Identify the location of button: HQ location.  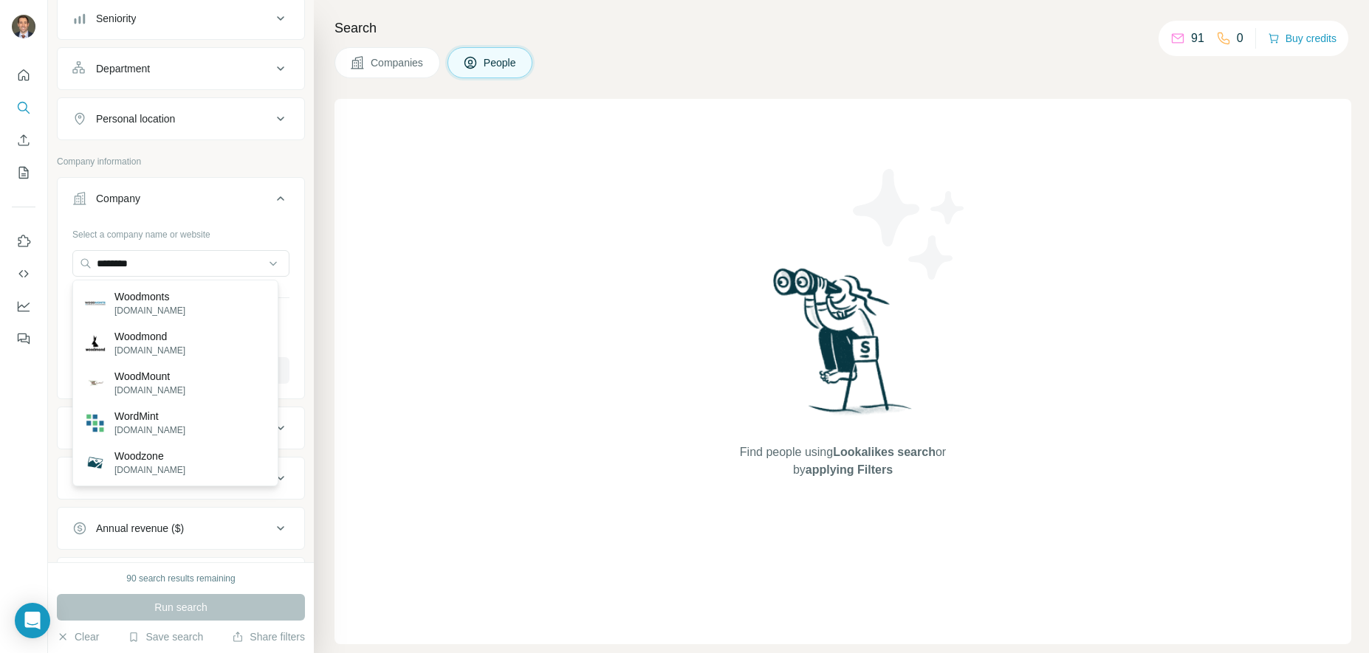
(181, 478).